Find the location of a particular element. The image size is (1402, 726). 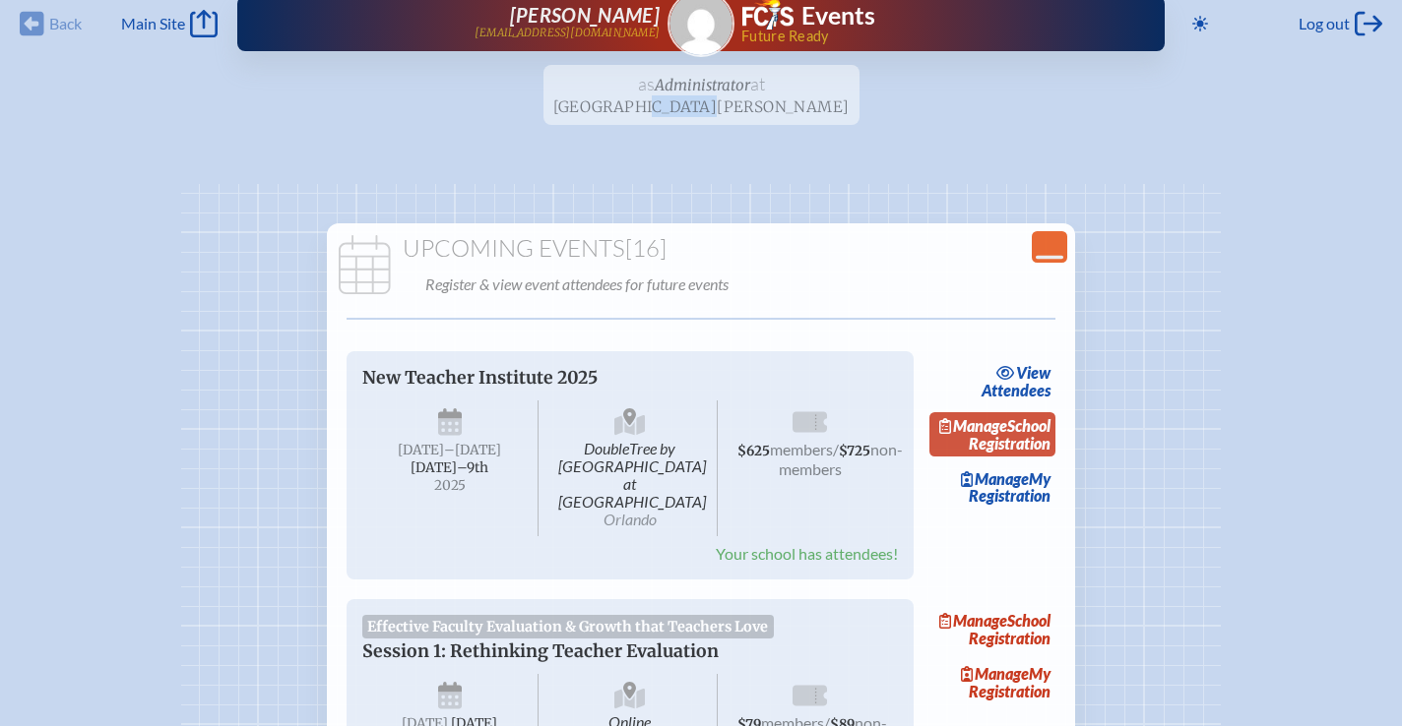

span: [16] is located at coordinates (646, 248).